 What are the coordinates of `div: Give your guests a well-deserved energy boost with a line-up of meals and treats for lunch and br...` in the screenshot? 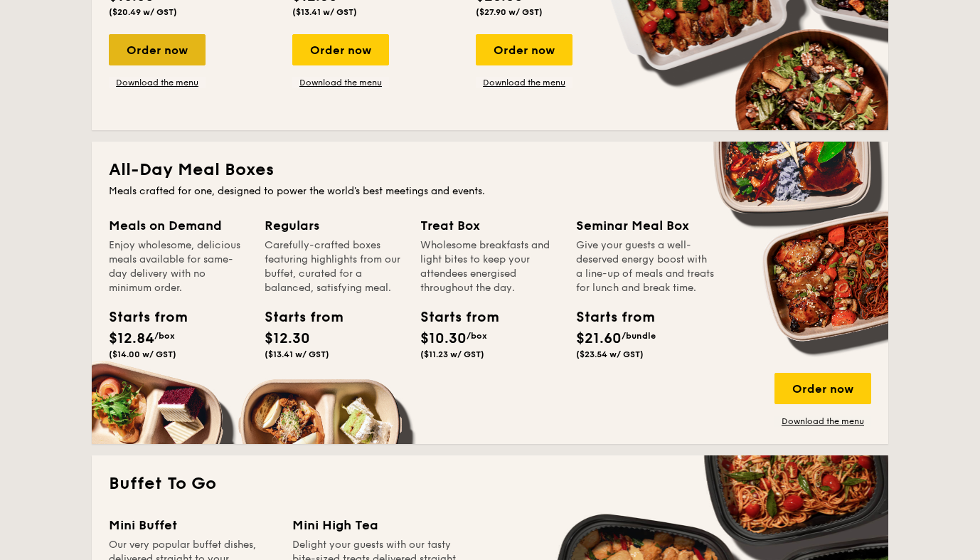 It's located at (645, 267).